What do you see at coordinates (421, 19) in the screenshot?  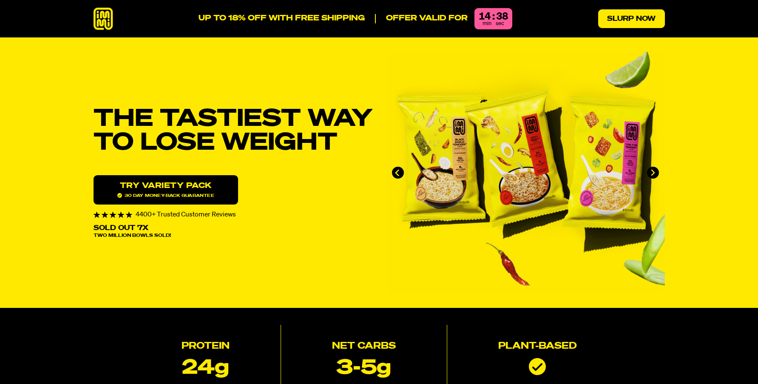 I see `p: Offer valid for` at bounding box center [421, 19].